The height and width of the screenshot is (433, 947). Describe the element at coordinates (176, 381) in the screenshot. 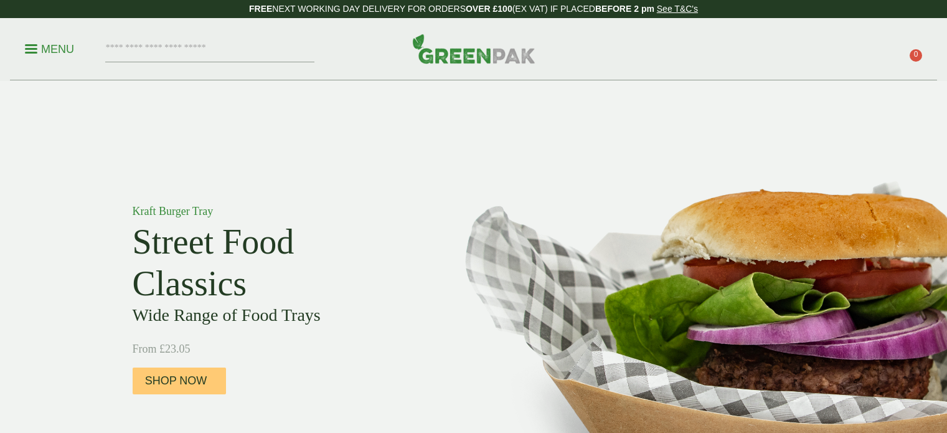

I see `span: Shop Now` at that location.